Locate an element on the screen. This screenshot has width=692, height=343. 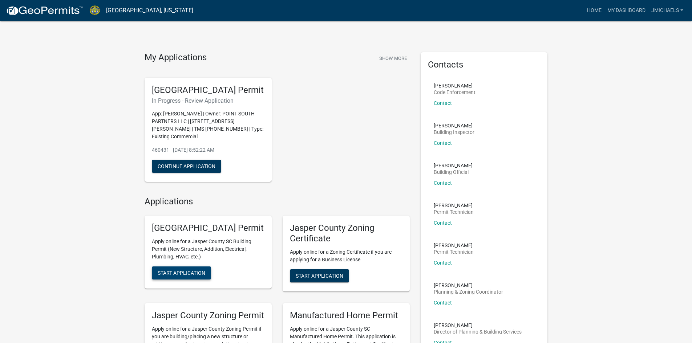
h4: Applications is located at coordinates (277, 202).